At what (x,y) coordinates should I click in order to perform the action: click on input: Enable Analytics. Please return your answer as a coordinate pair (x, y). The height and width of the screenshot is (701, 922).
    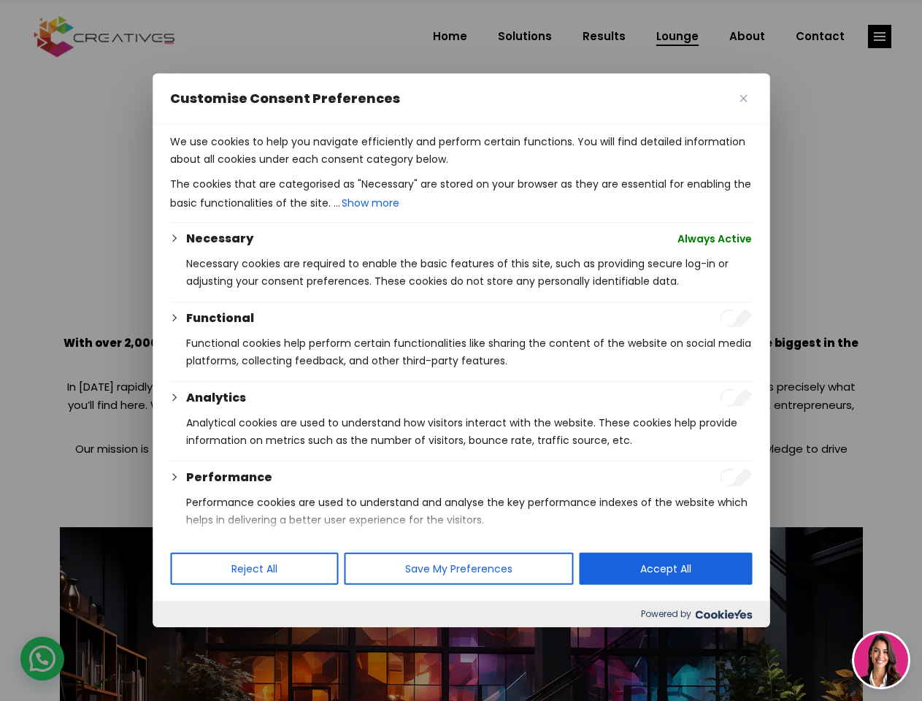
    Looking at the image, I should click on (736, 398).